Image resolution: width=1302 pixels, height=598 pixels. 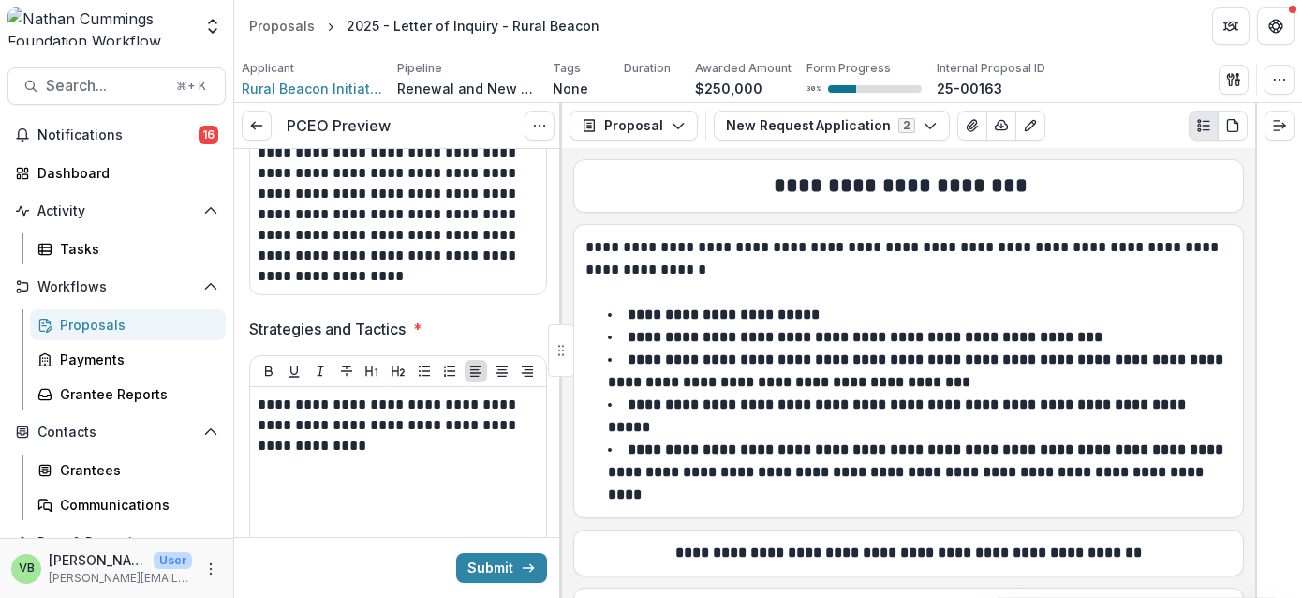 What do you see at coordinates (127, 248) in the screenshot?
I see `a: Tasks` at bounding box center [127, 248].